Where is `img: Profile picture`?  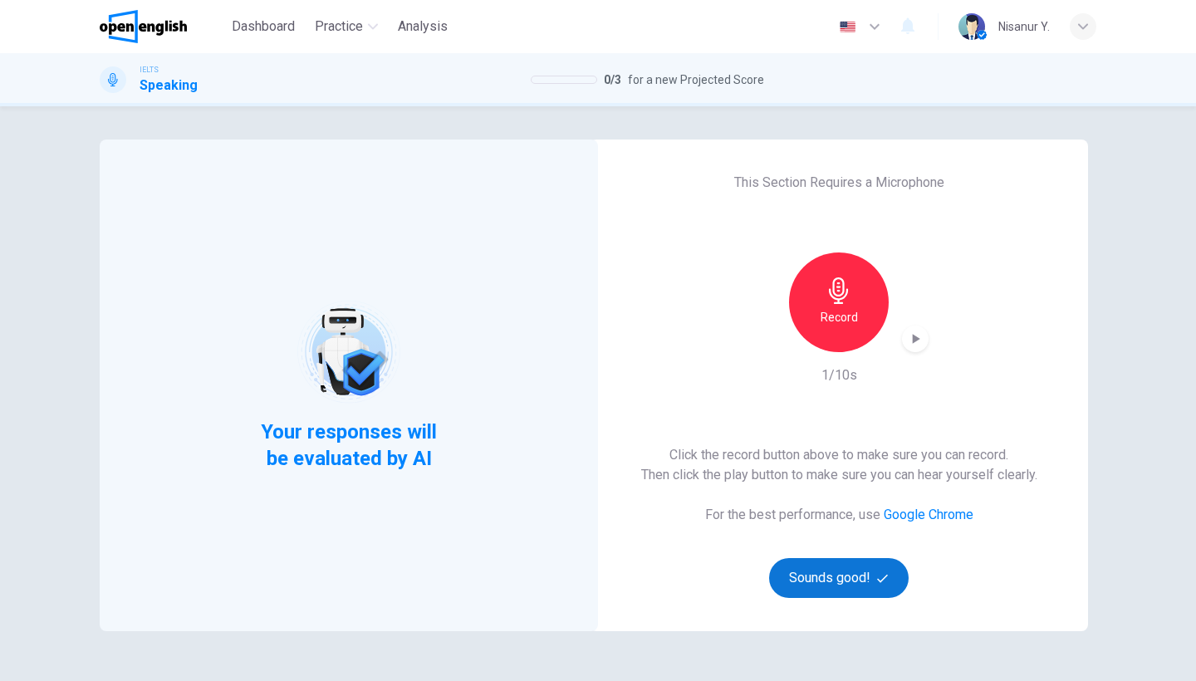
img: Profile picture is located at coordinates (972, 27).